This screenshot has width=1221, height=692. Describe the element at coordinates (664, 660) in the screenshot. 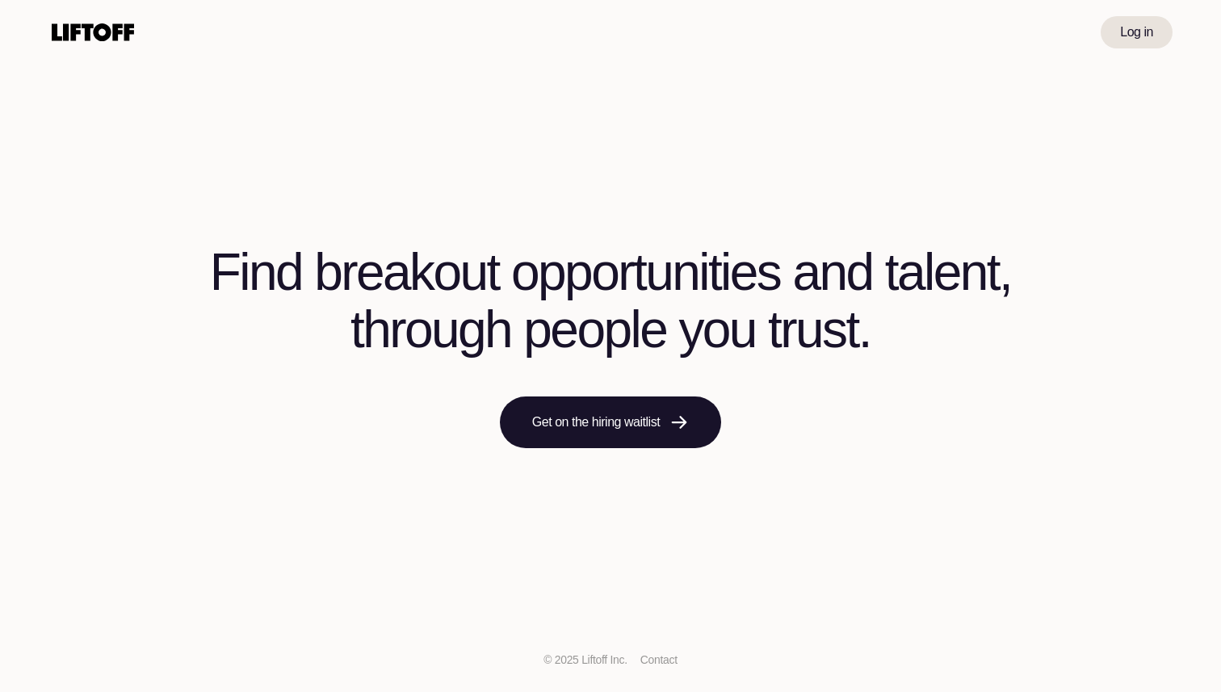

I see `a: Contact` at that location.